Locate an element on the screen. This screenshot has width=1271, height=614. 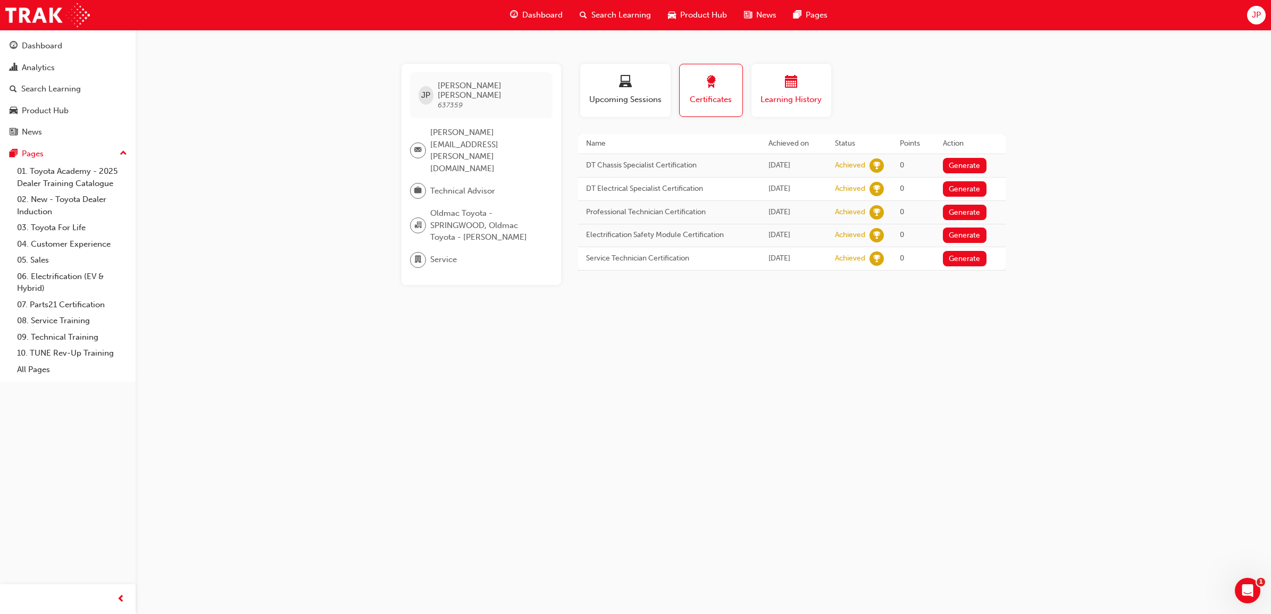
span: award-icon is located at coordinates (711, 82).